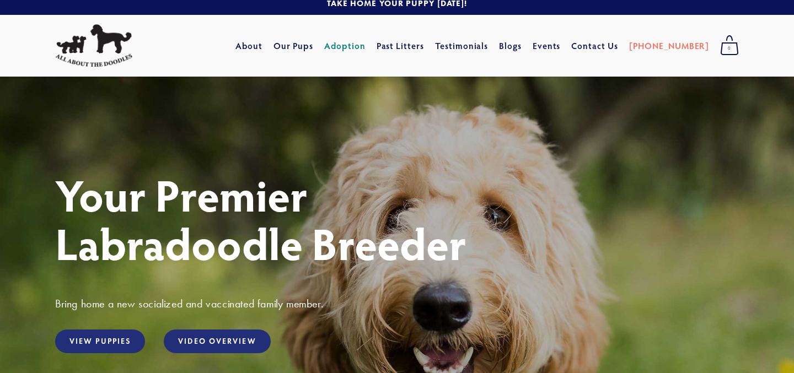 This screenshot has height=373, width=794. Describe the element at coordinates (546, 46) in the screenshot. I see `a: Events` at that location.